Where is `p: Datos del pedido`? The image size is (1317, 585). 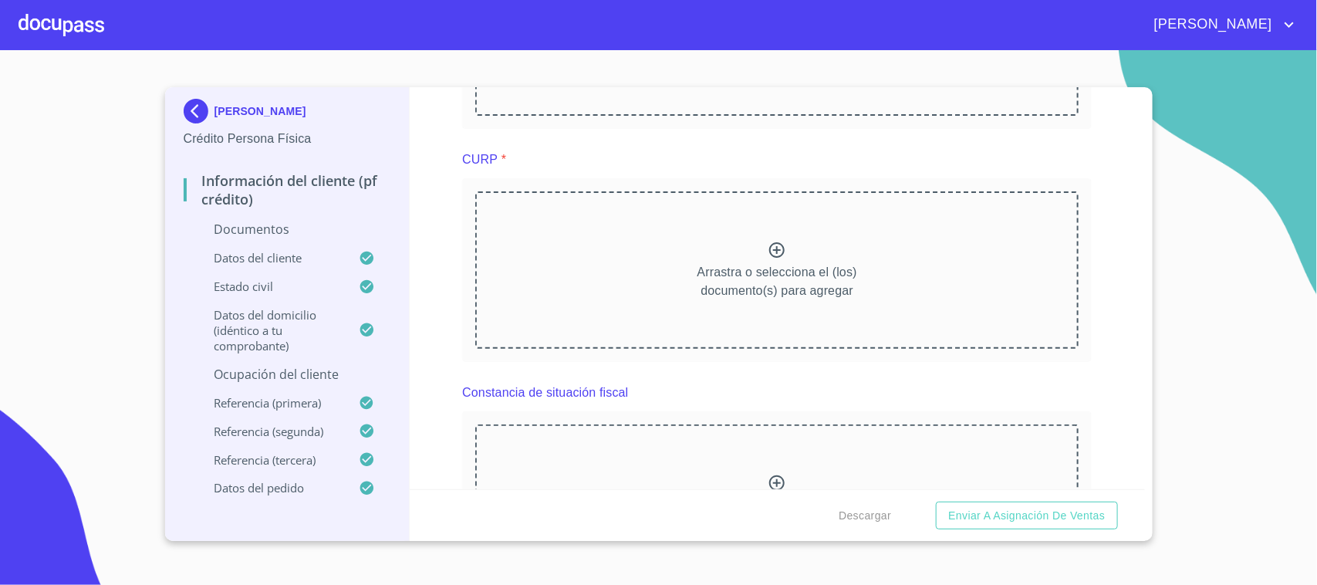 p: Datos del pedido is located at coordinates (272, 488).